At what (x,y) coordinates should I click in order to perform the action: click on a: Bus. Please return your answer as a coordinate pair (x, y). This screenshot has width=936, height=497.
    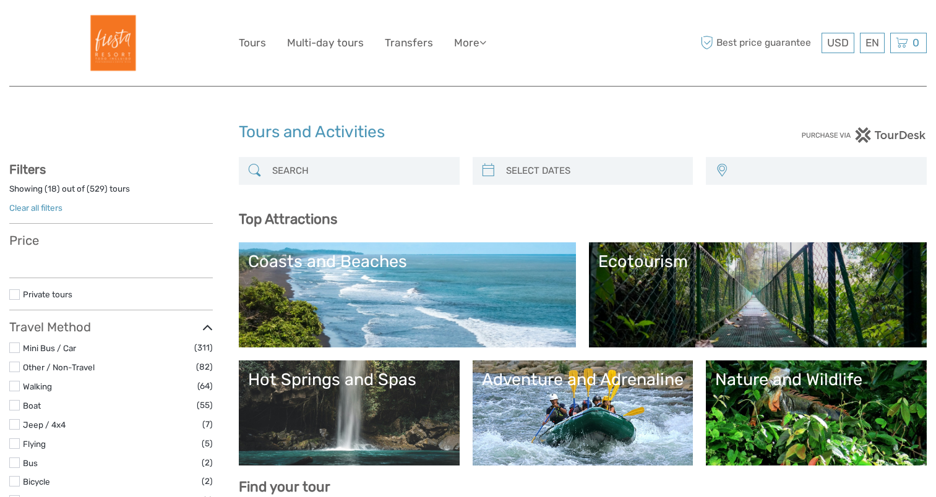
    Looking at the image, I should click on (30, 463).